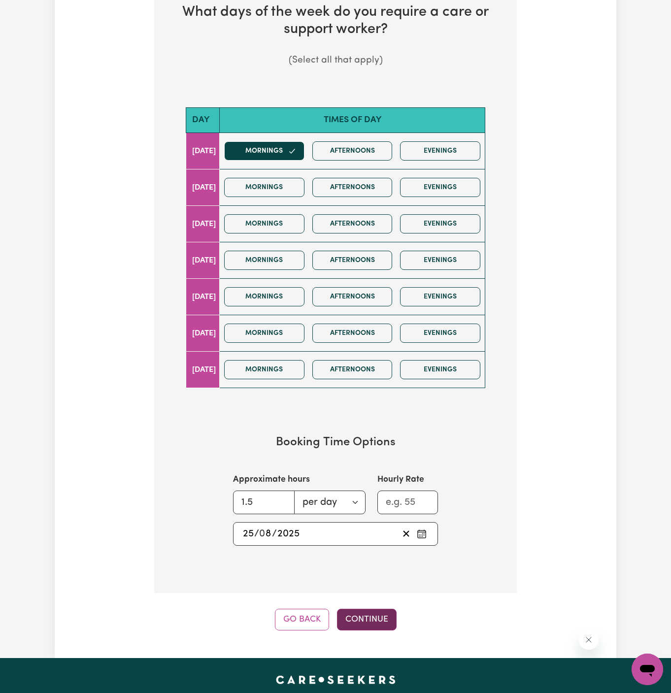 The height and width of the screenshot is (693, 671). Describe the element at coordinates (336, 680) in the screenshot. I see `a: Careseekers home page` at that location.